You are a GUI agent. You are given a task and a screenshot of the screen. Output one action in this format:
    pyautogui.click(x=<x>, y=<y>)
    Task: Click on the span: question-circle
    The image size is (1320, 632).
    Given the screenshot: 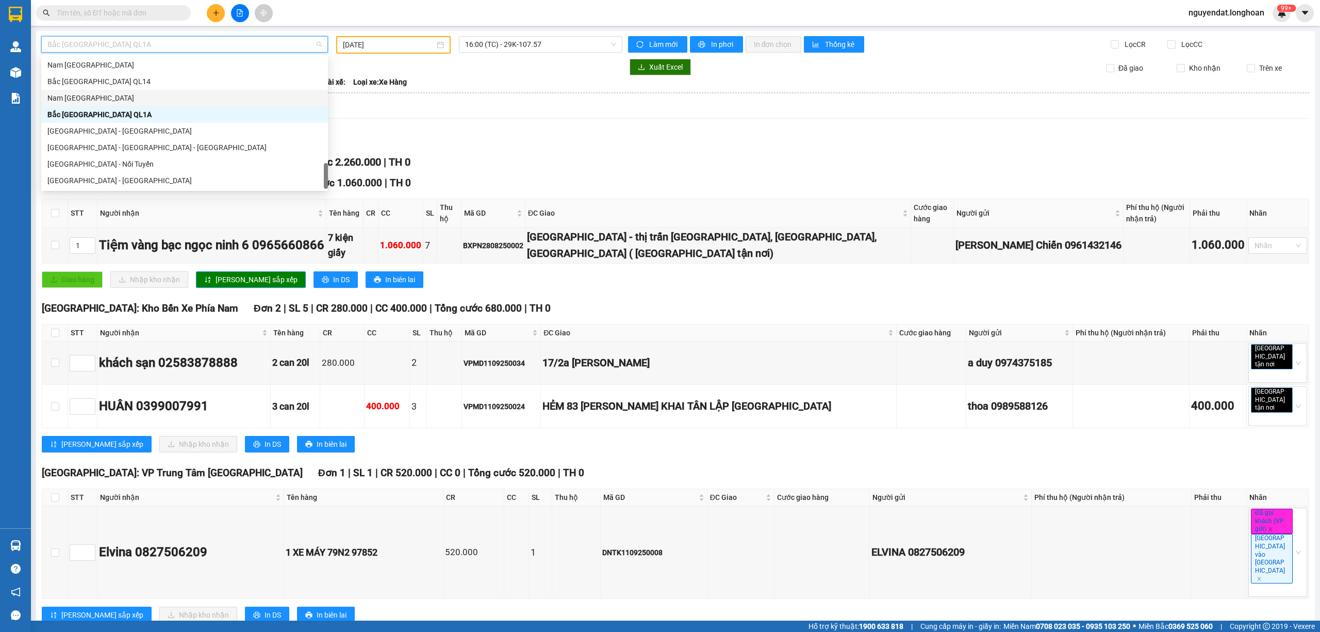 What is the action you would take?
    pyautogui.click(x=15, y=568)
    